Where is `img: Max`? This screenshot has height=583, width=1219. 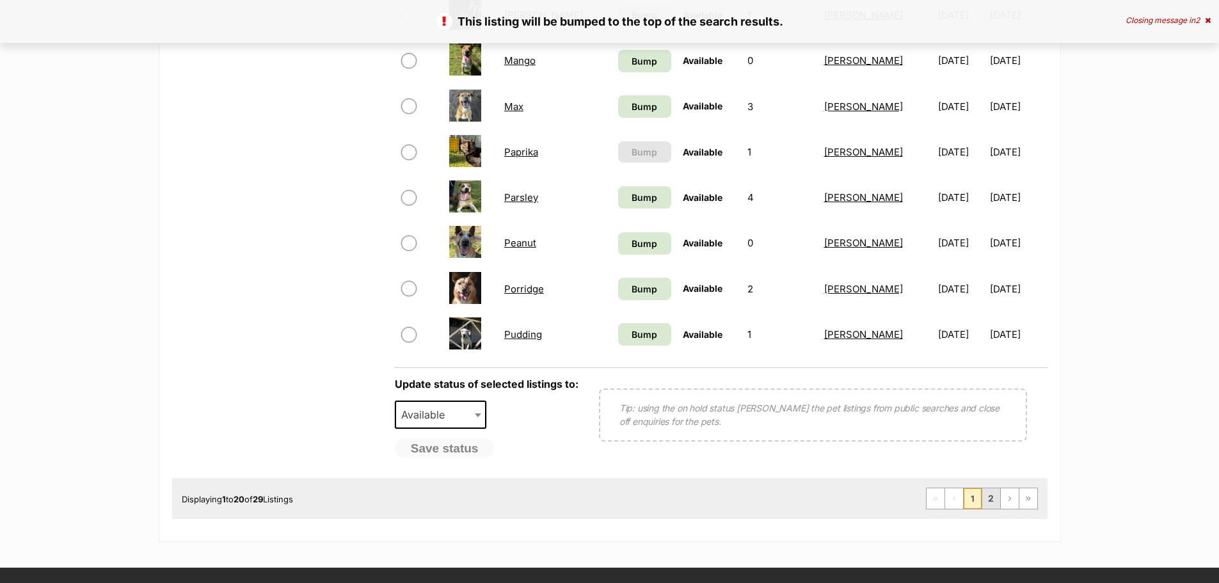 img: Max is located at coordinates (465, 106).